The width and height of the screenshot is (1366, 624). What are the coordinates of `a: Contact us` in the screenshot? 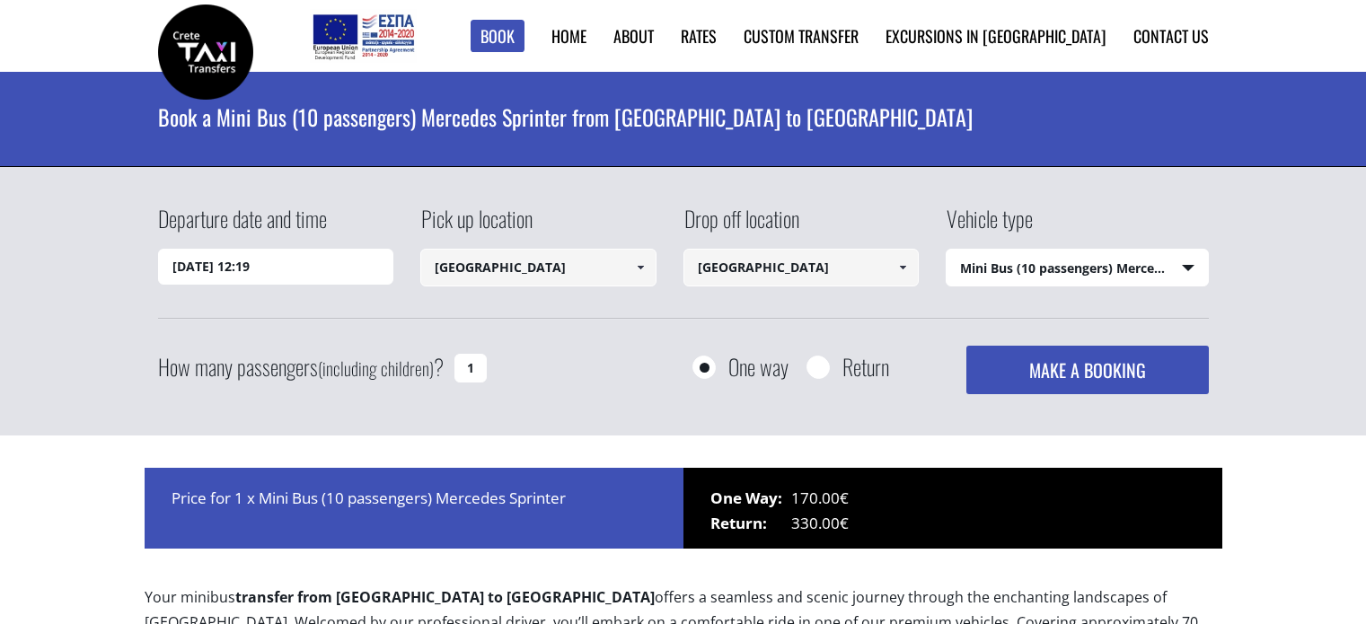 It's located at (1171, 36).